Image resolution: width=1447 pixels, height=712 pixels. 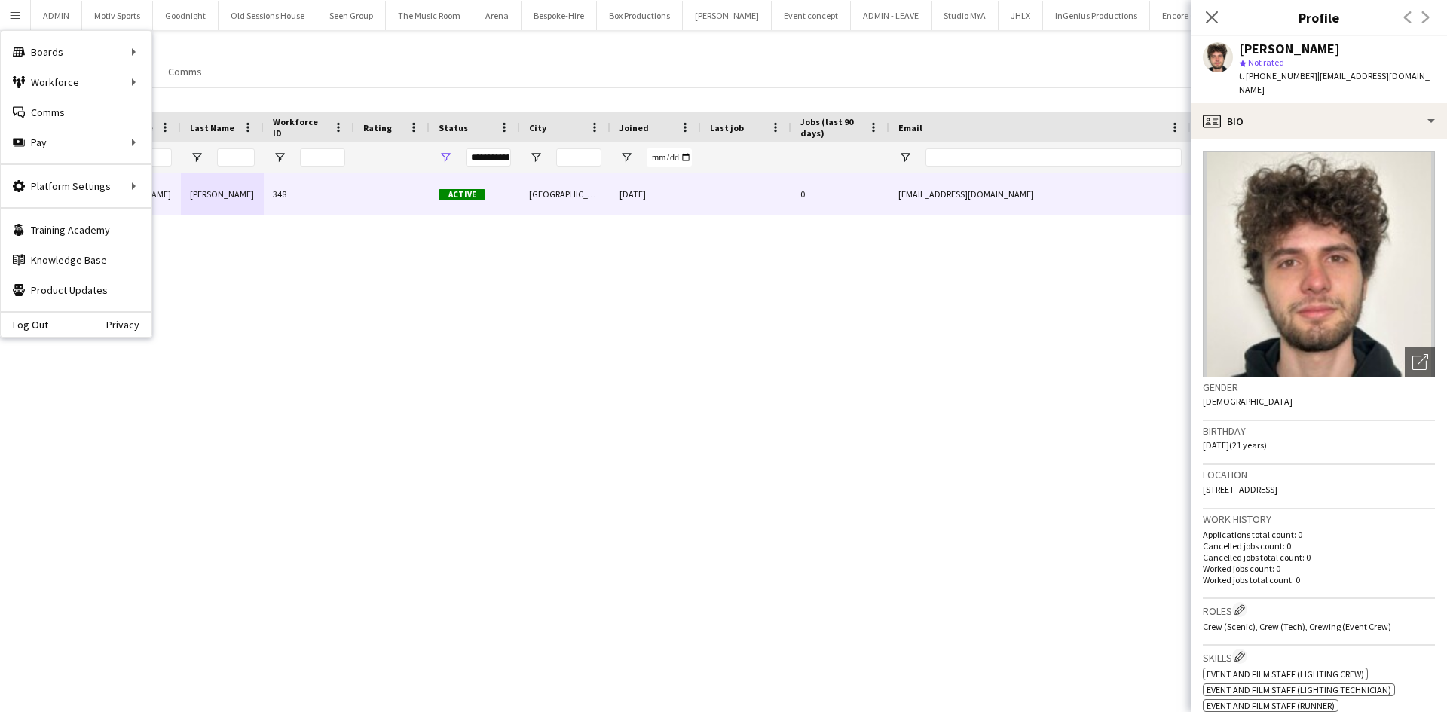 I want to click on input: Email Filter Input, so click(x=1054, y=158).